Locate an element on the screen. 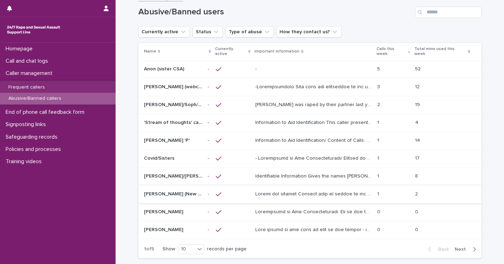 The height and width of the screenshot is (264, 504). tr: 'Stream of thoughts' caller/webchat user'Stream of thoughts' caller/webchat user -- Information t... is located at coordinates (310, 123).